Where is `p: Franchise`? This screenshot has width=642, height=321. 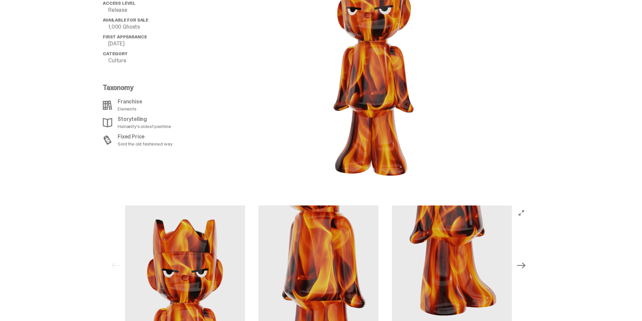
p: Franchise is located at coordinates (130, 102).